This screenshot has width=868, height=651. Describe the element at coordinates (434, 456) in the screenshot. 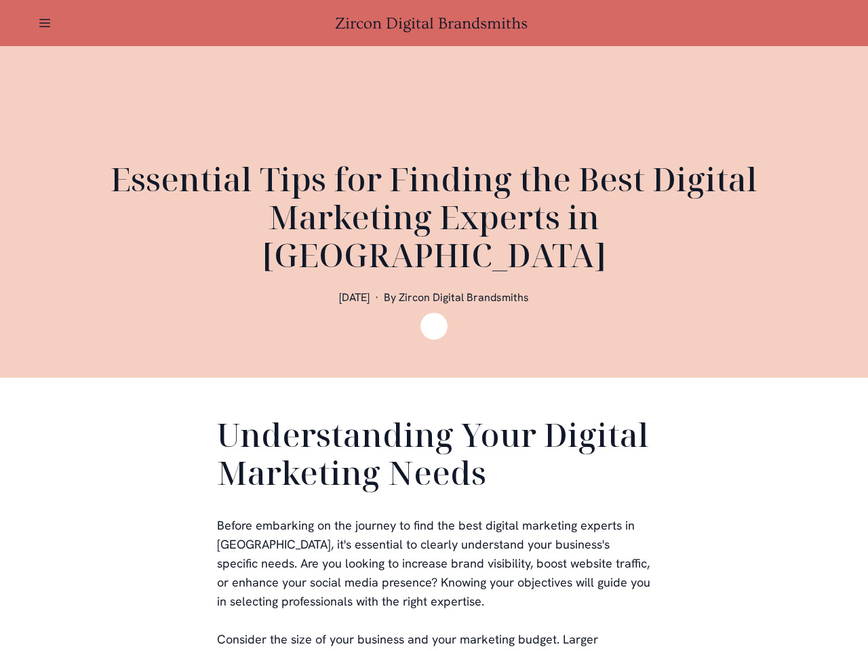

I see `h2: Understanding Your Digital Marketing Needs` at that location.